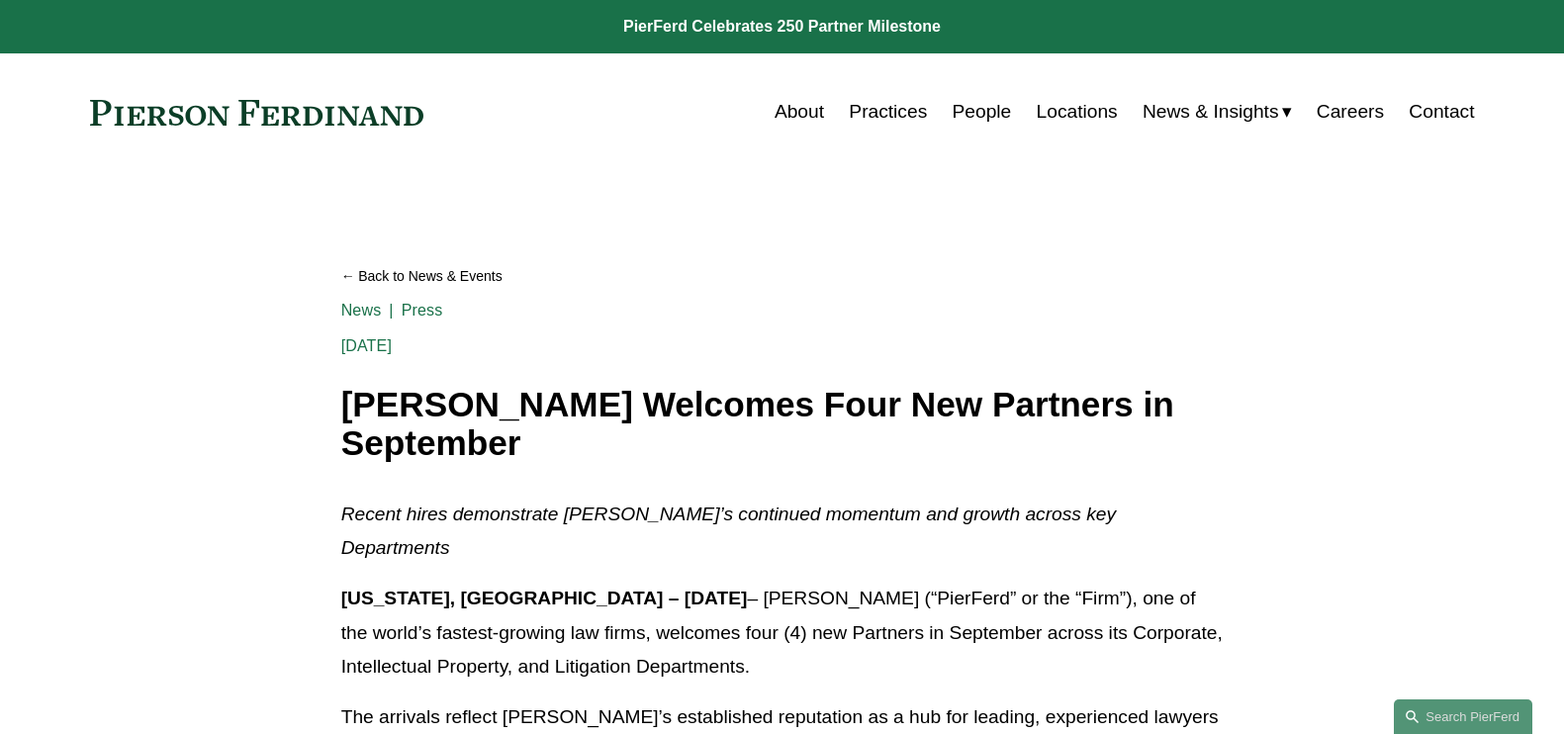 Image resolution: width=1564 pixels, height=734 pixels. What do you see at coordinates (1463, 716) in the screenshot?
I see `a: Search this site` at bounding box center [1463, 716].